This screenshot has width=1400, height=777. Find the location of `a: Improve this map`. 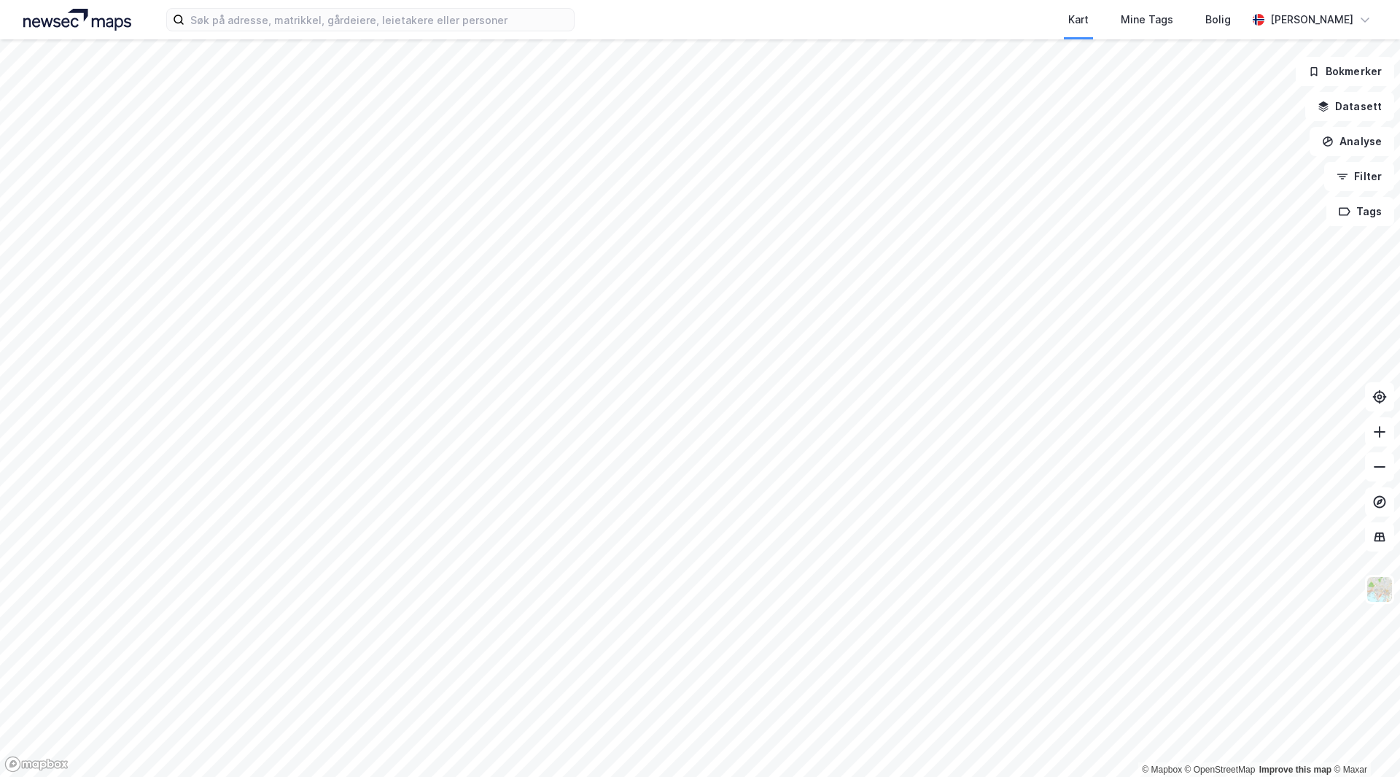

a: Improve this map is located at coordinates (1295, 770).